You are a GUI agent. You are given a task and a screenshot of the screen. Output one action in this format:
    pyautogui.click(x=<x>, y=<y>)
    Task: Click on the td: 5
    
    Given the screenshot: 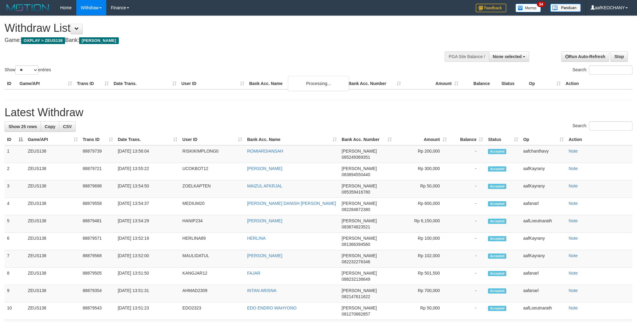 What is the action you would take?
    pyautogui.click(x=15, y=224)
    